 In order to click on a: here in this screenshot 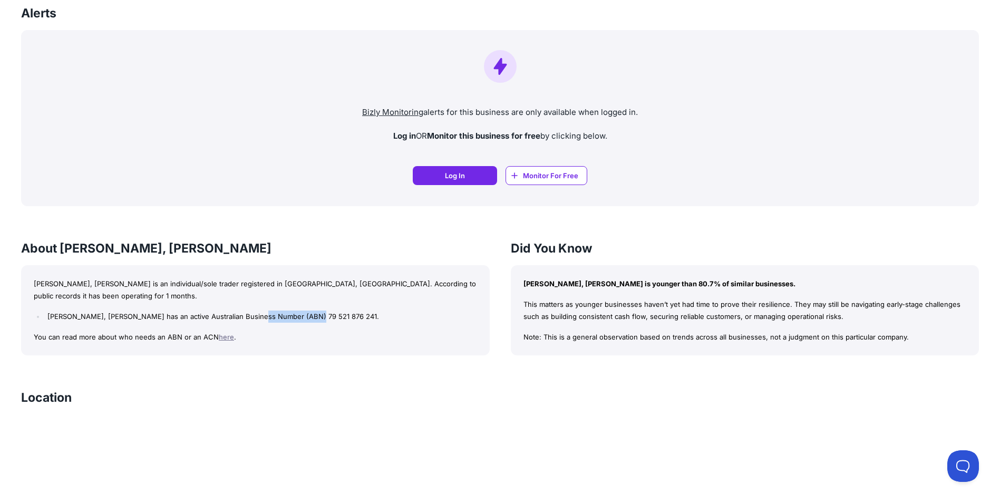, I will do `click(226, 337)`.